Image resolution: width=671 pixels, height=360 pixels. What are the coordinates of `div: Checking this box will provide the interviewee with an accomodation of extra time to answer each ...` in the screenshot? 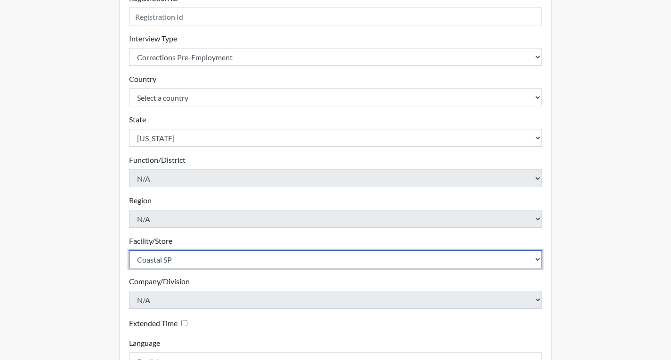 It's located at (160, 323).